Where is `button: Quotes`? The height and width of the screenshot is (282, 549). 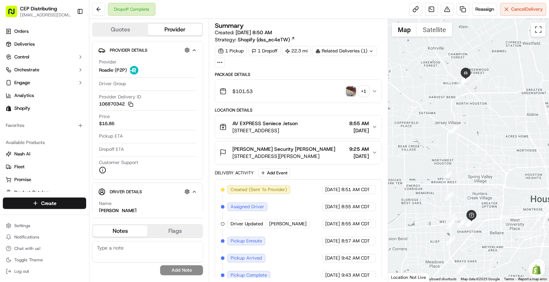
button: Quotes is located at coordinates (120, 30).